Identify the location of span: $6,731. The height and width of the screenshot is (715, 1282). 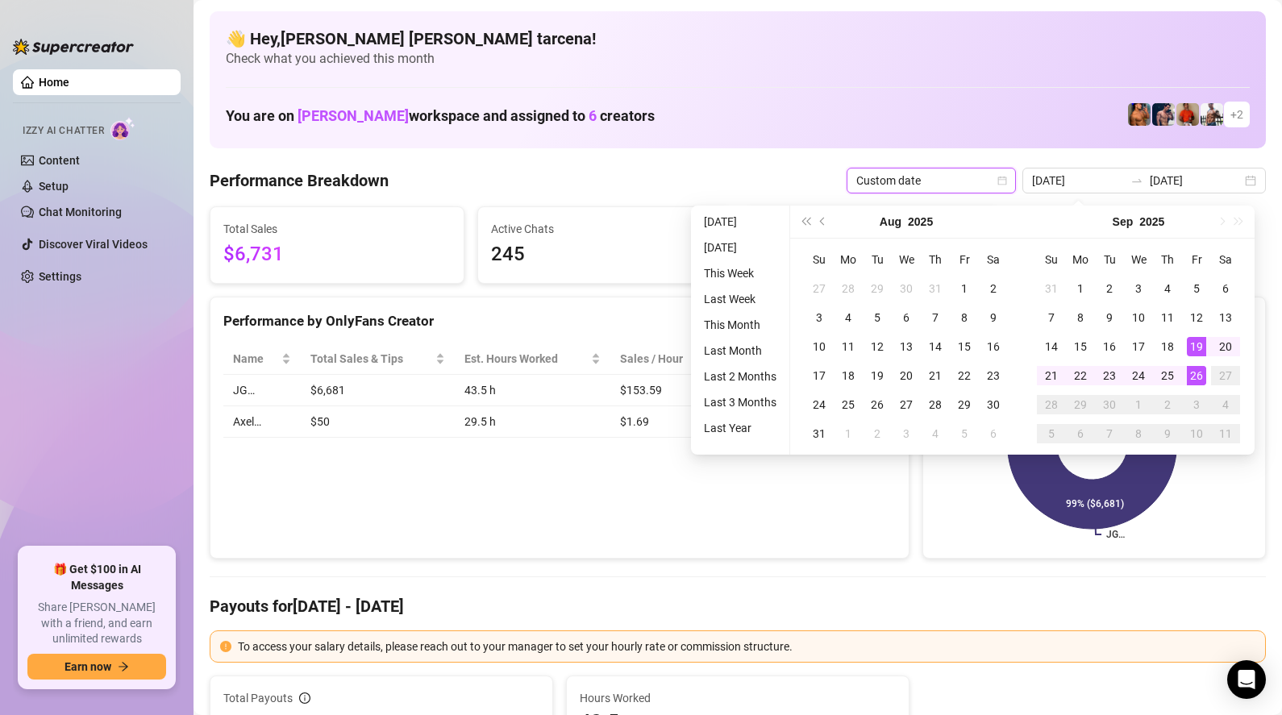
(337, 255).